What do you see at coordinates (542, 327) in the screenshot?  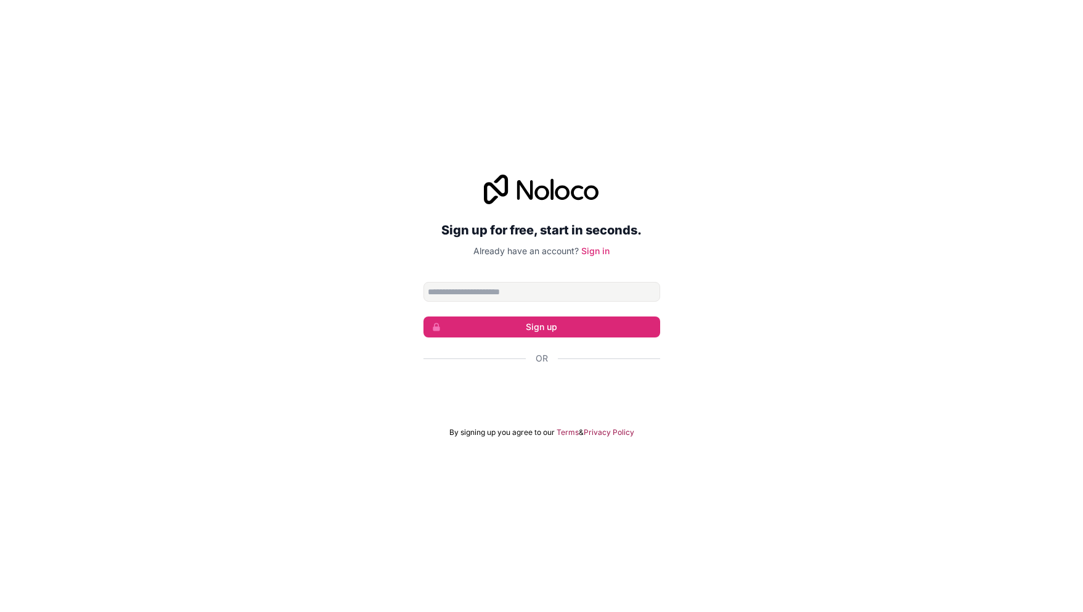 I see `button: Sign up` at bounding box center [542, 327].